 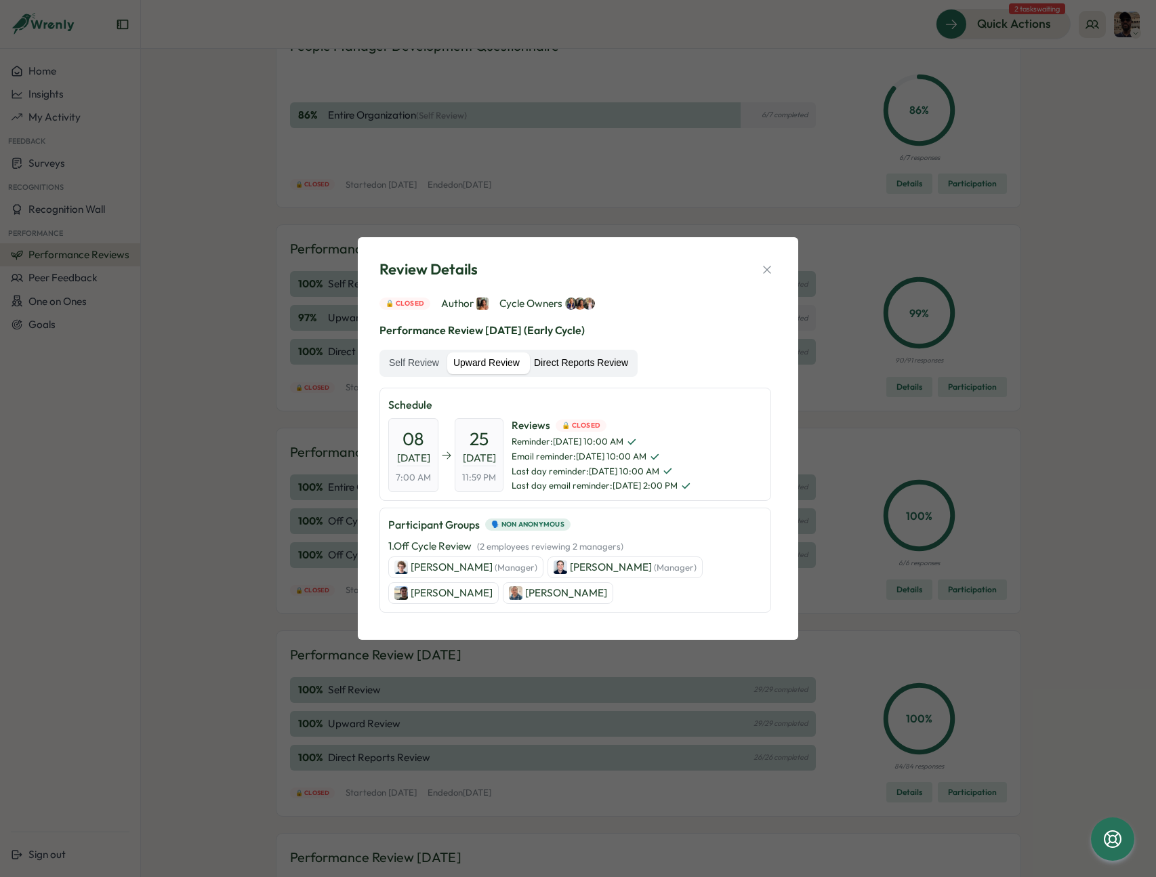 I want to click on span: 7:00 AM, so click(x=413, y=478).